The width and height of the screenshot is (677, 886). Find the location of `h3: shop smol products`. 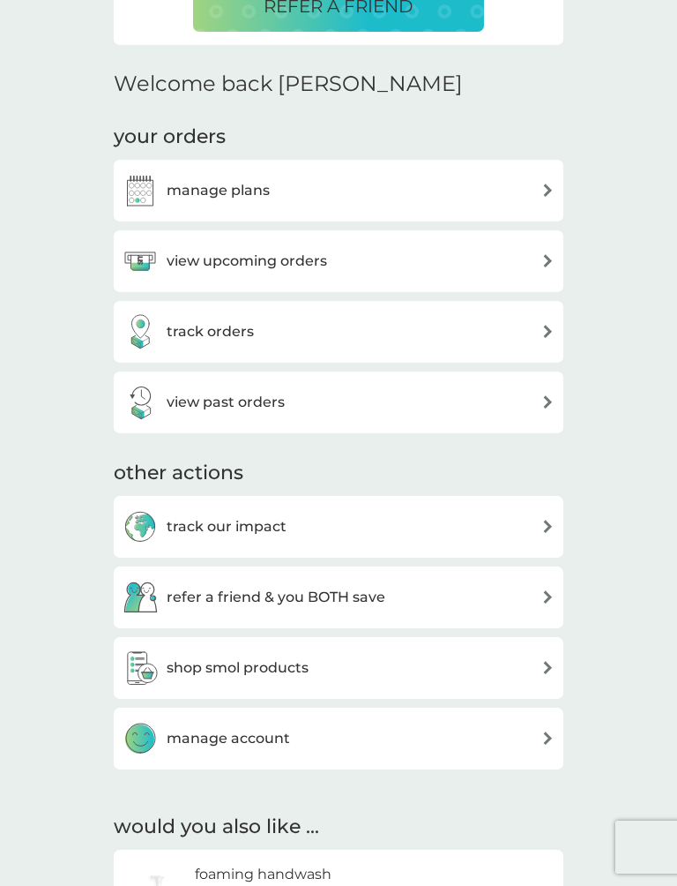

h3: shop smol products is located at coordinates (237, 668).